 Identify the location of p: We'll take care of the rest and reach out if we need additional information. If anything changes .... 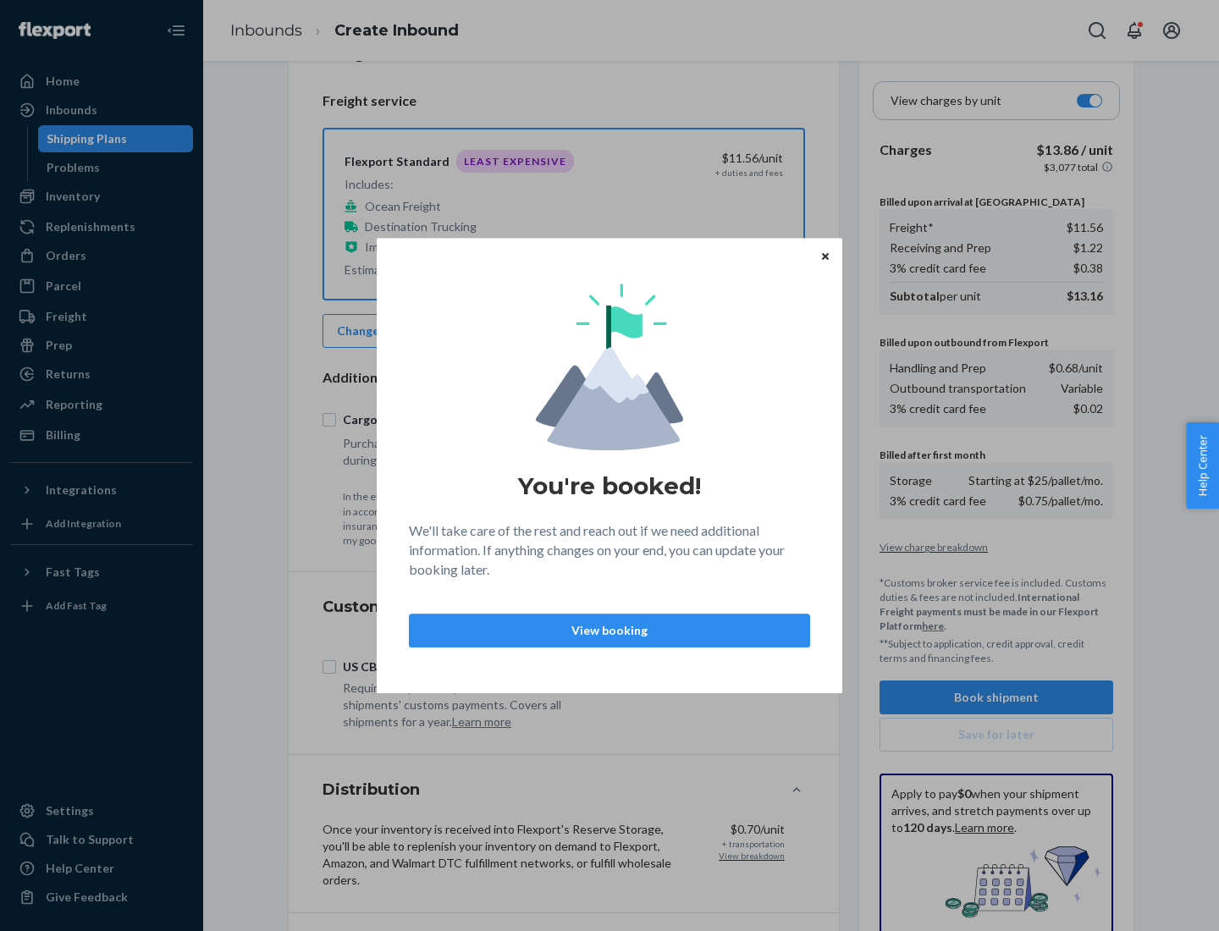
(609, 550).